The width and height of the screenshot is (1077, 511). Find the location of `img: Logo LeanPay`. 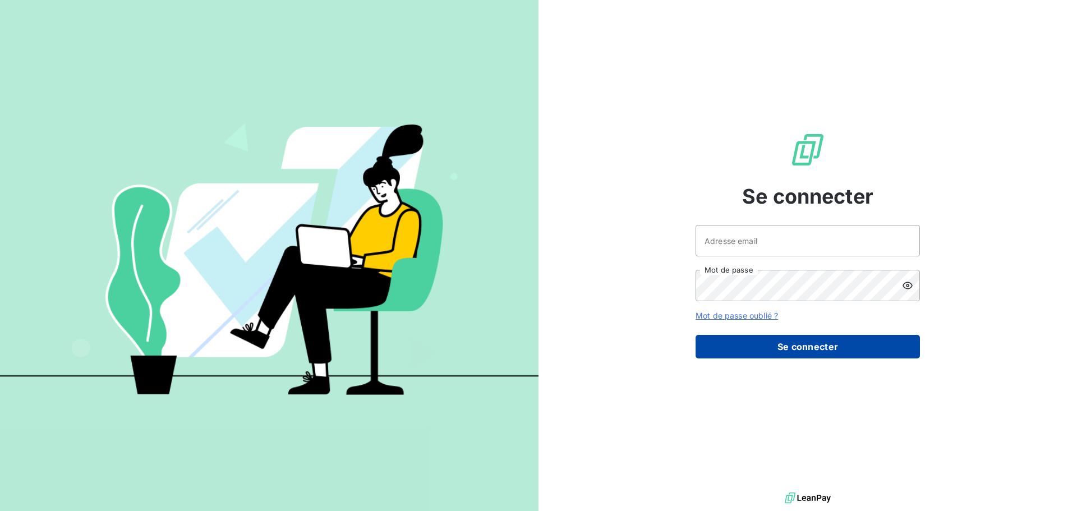

img: Logo LeanPay is located at coordinates (808, 150).